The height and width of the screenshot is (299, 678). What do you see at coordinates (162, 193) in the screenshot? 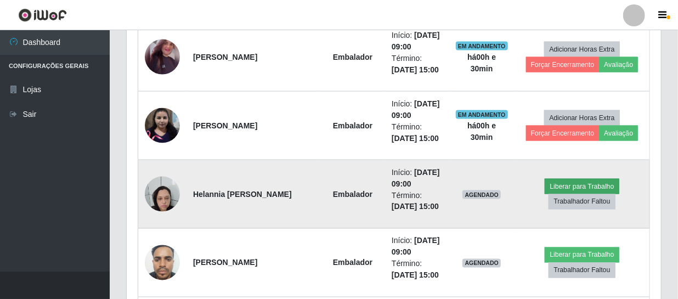
I see `img: 1730987452879.jpeg` at bounding box center [162, 193].